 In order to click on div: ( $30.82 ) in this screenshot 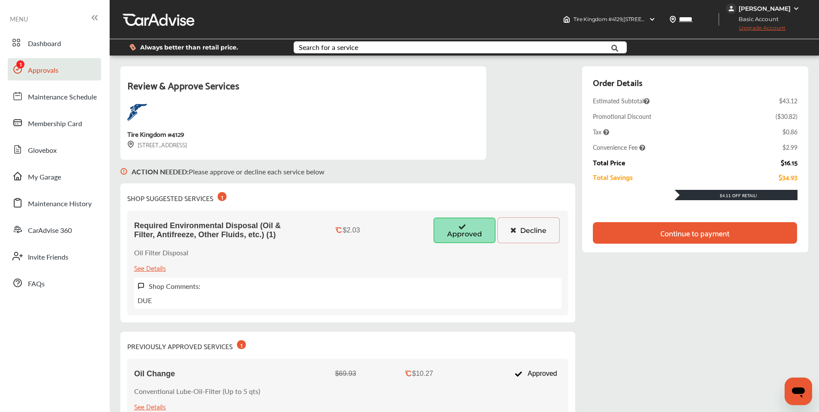, I will do `click(786, 116)`.